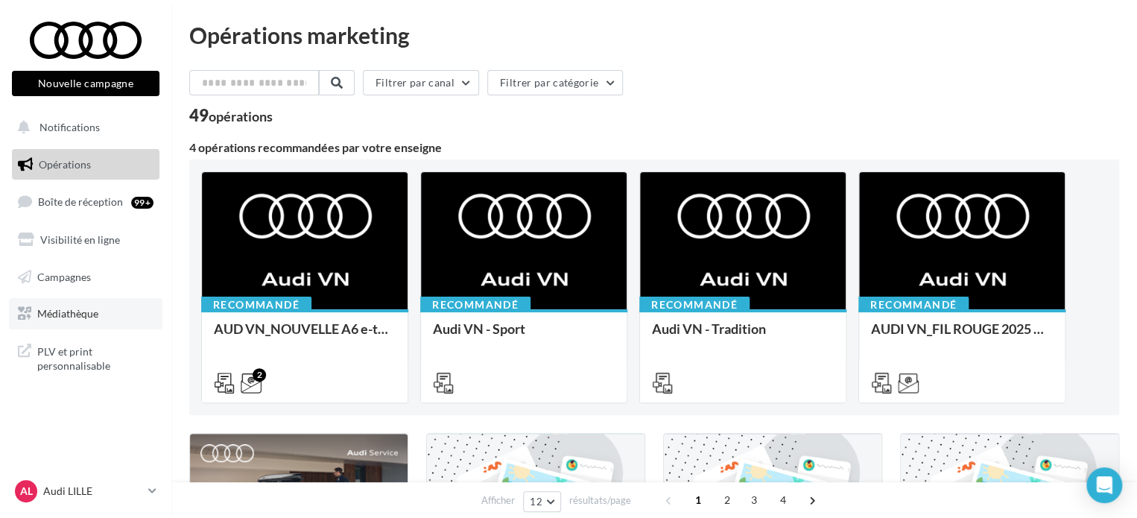  I want to click on a: Boîte de réception99+, so click(86, 201).